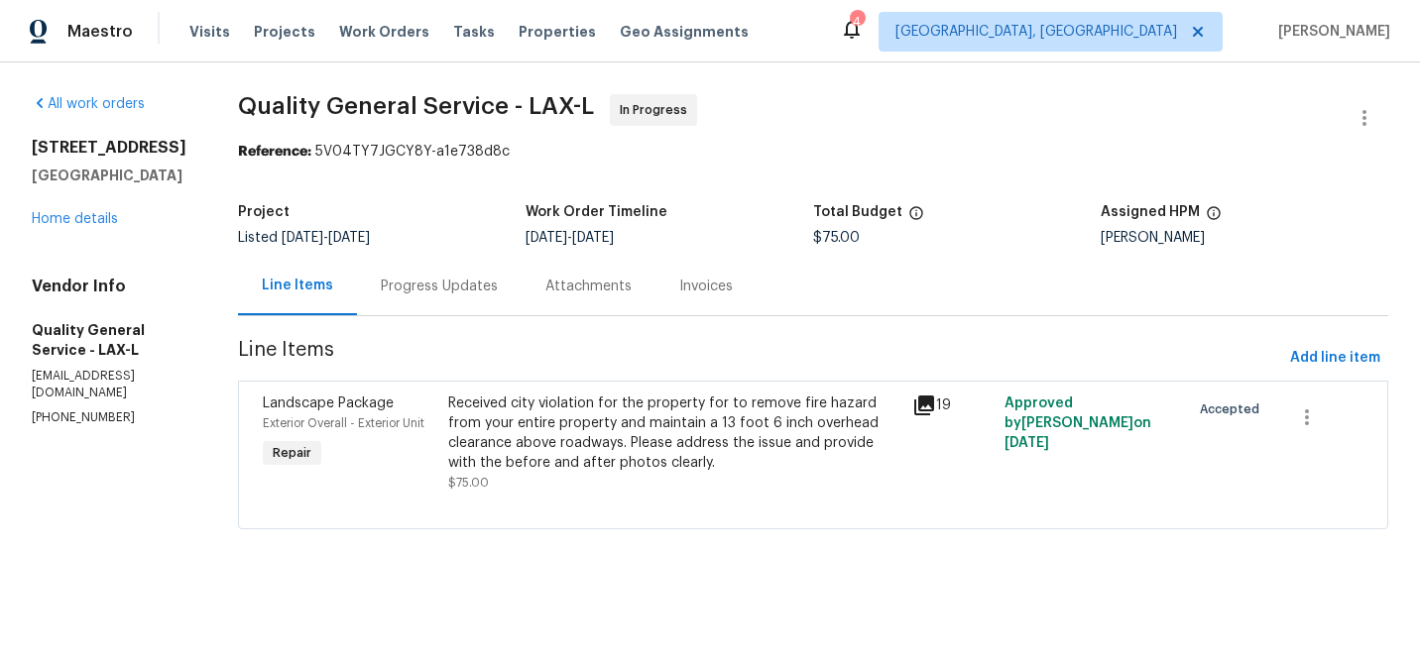 The image size is (1420, 669). Describe the element at coordinates (1150, 212) in the screenshot. I see `h5: Assigned HPM` at that location.